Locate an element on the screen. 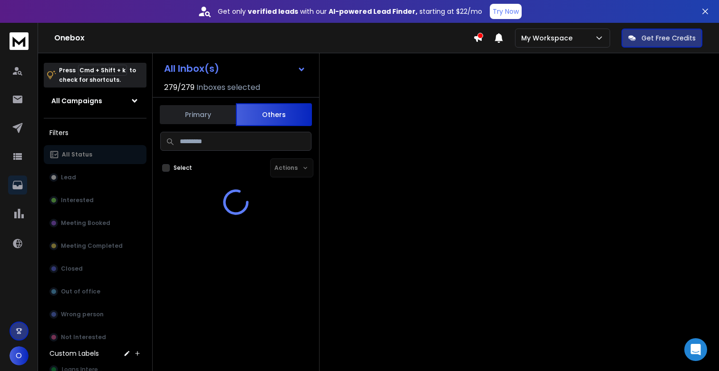 The image size is (719, 371). p: Get only with our starting at $22/mo is located at coordinates (350, 11).